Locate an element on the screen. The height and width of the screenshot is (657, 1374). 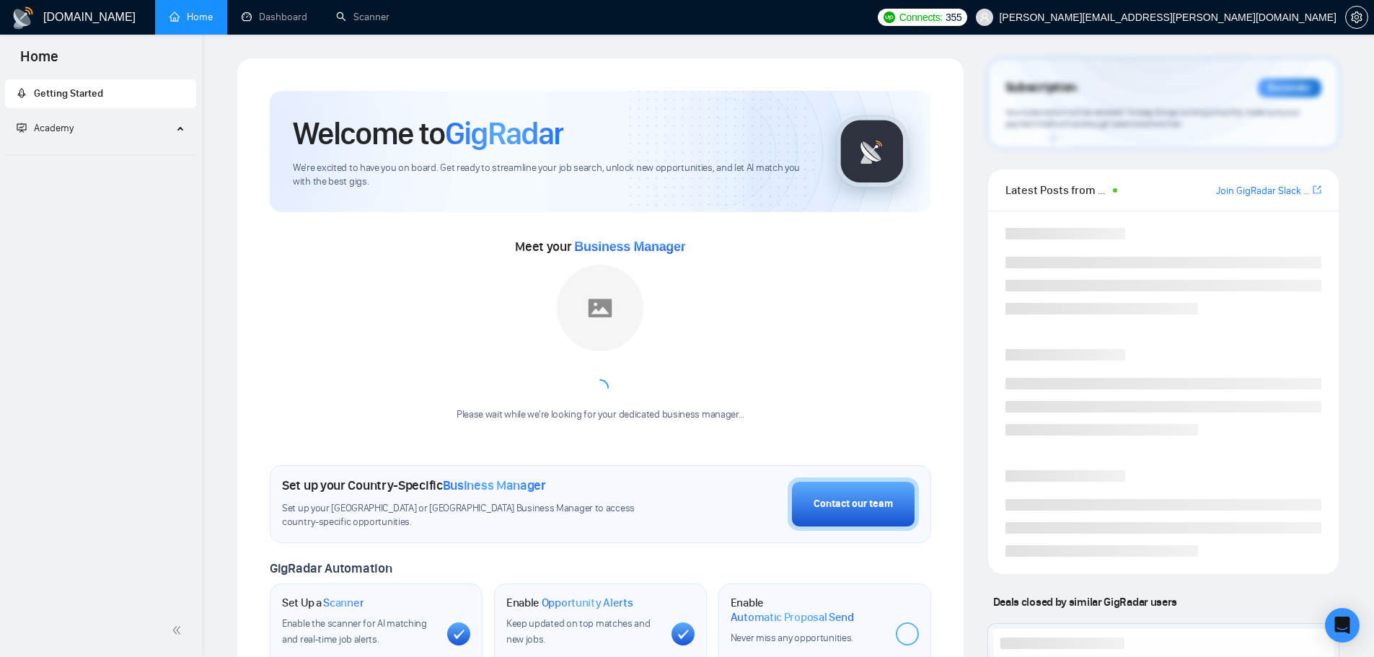
span: Latest Posts from the GigRadar Community is located at coordinates (1056, 190).